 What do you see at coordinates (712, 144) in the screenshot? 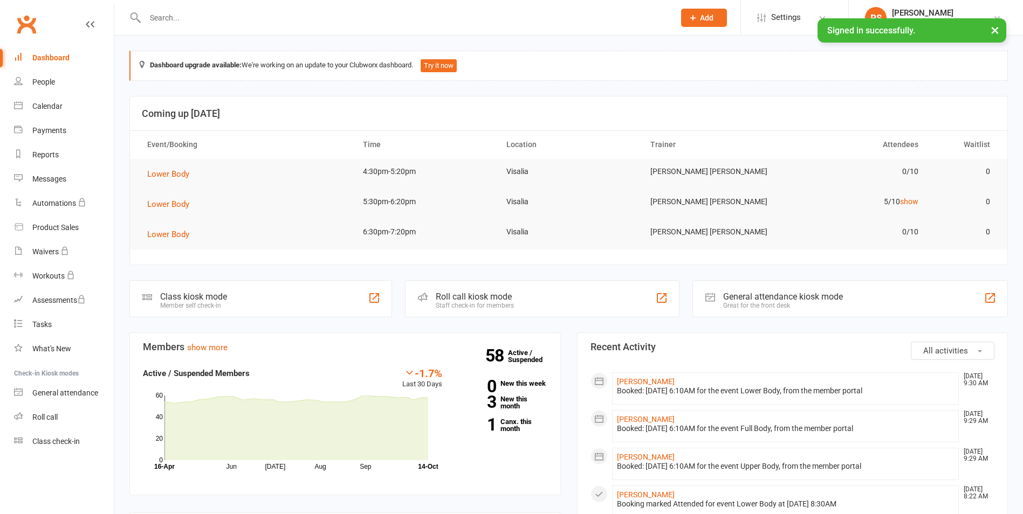
I see `th: Trainer` at bounding box center [712, 144].